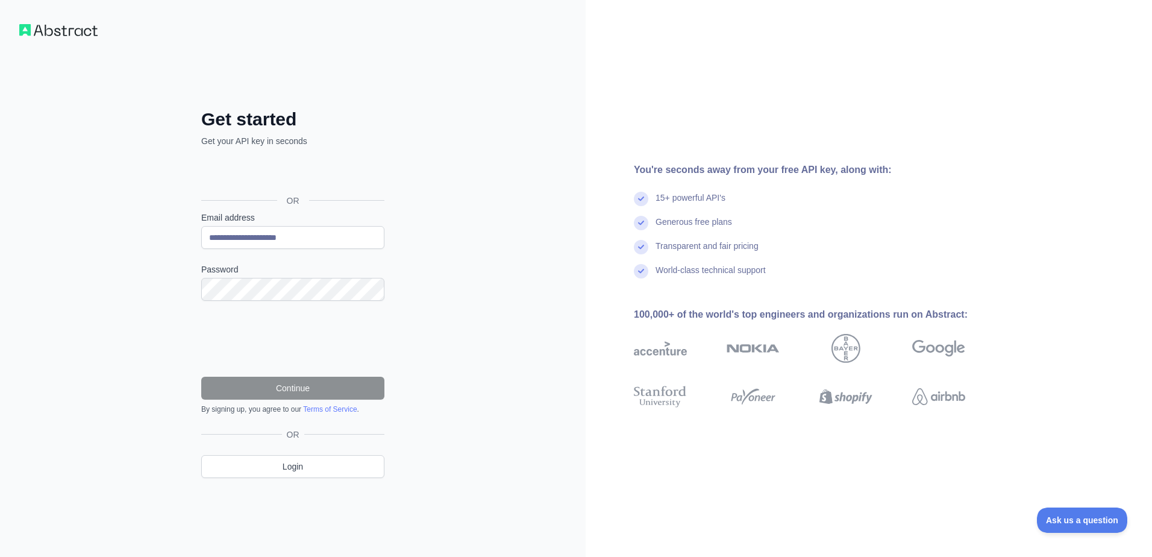 The image size is (1152, 557). Describe the element at coordinates (846, 397) in the screenshot. I see `img: shopify` at that location.